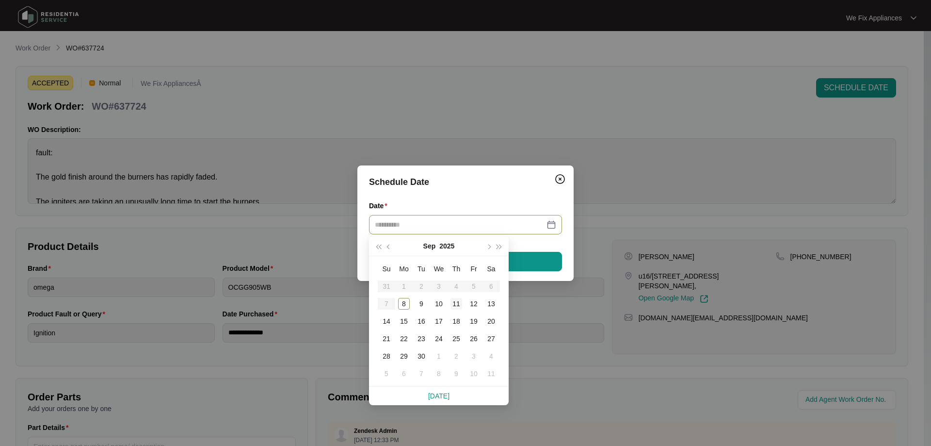 The image size is (931, 446). What do you see at coordinates (404, 356) in the screenshot?
I see `div: 29` at bounding box center [404, 356].